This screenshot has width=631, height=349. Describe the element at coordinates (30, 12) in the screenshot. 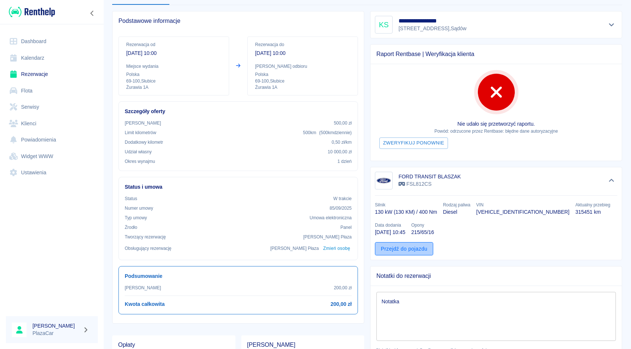

I see `a: Renthelp logo` at that location.